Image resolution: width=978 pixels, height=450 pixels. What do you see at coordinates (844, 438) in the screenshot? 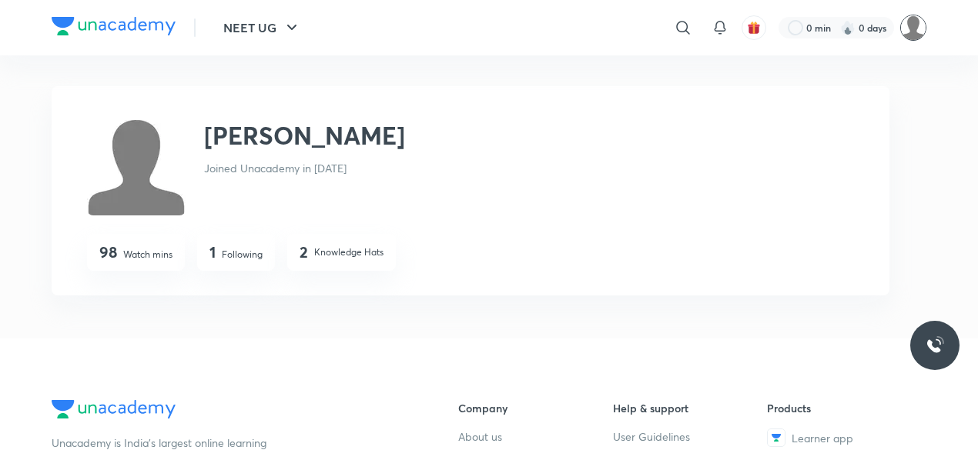
I see `a: Learner app` at bounding box center [844, 438].